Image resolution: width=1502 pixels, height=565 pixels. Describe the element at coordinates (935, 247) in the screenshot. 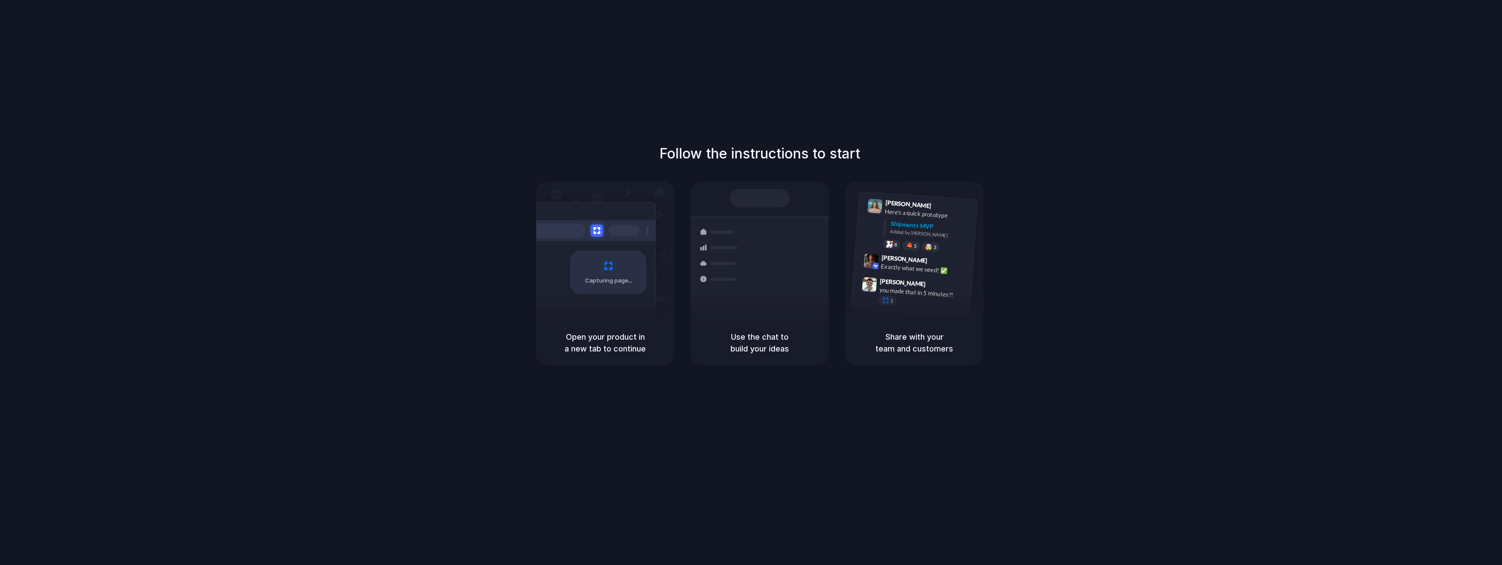

I see `span: 3` at that location.